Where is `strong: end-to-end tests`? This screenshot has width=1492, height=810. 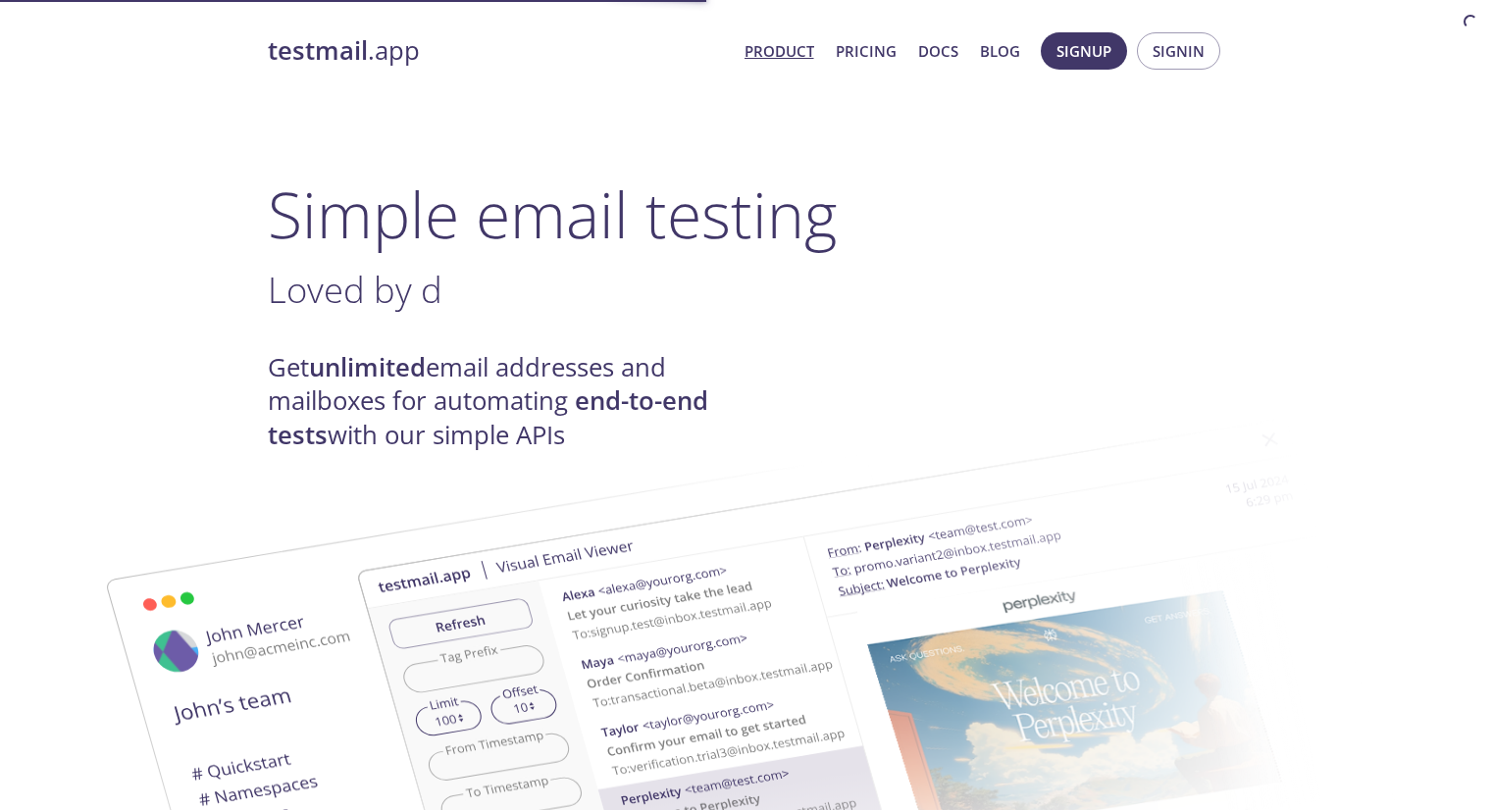 strong: end-to-end tests is located at coordinates (488, 417).